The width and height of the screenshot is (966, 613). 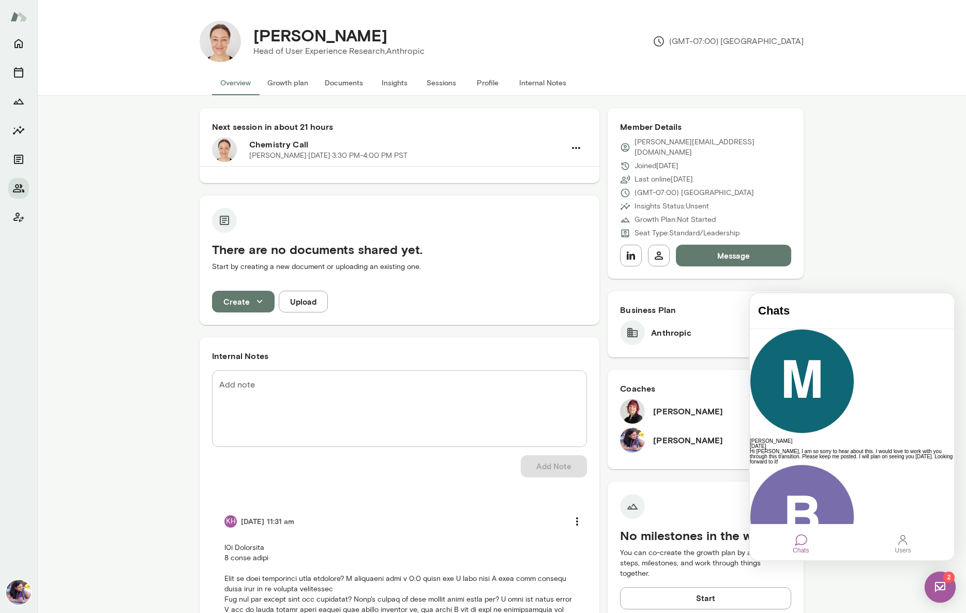 I want to click on h6: Internal Notes, so click(x=399, y=356).